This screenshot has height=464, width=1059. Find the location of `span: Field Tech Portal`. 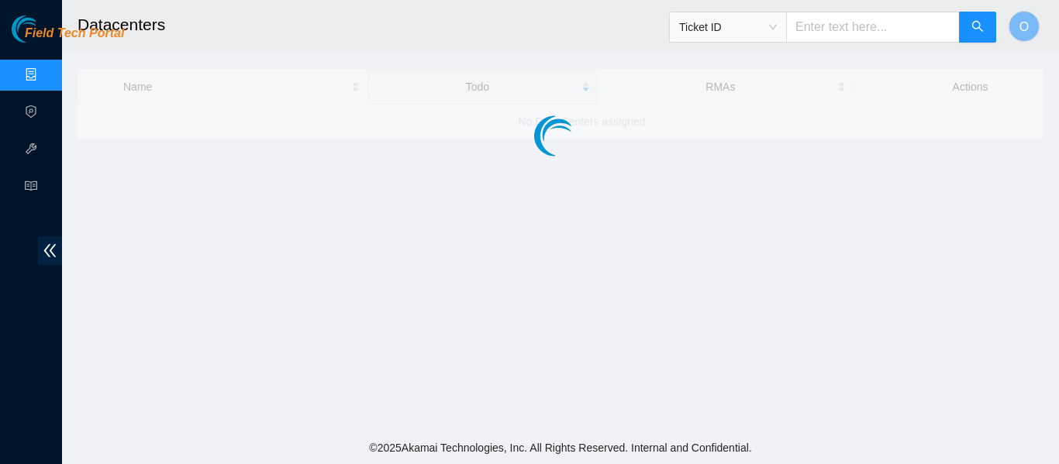

span: Field Tech Portal is located at coordinates (74, 33).